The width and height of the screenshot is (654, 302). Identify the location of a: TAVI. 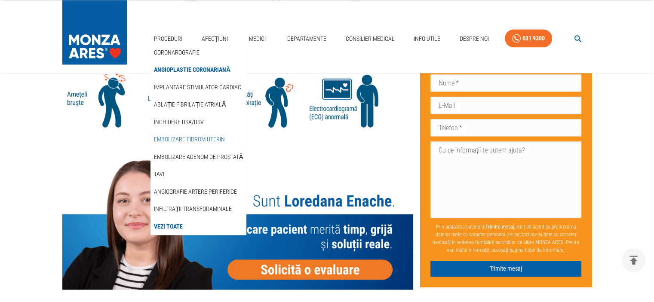
(159, 174).